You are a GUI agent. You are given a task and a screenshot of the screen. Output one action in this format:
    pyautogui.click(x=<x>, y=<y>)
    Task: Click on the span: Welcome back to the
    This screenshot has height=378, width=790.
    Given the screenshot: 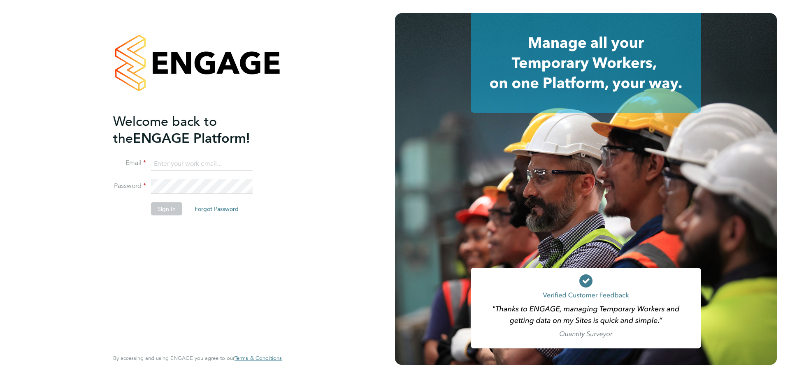 What is the action you would take?
    pyautogui.click(x=165, y=130)
    